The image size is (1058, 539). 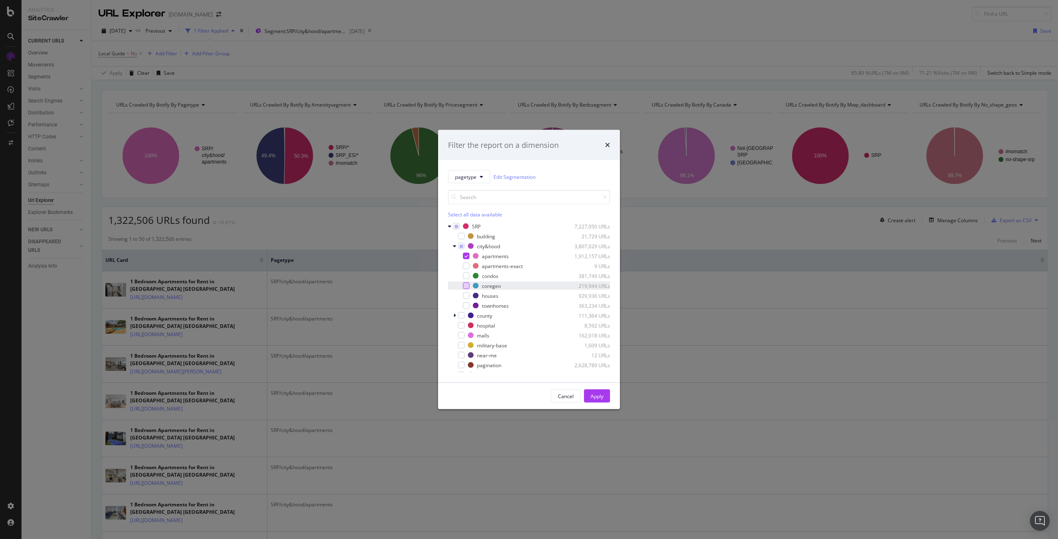 What do you see at coordinates (502, 266) in the screenshot?
I see `div: apartments-exact` at bounding box center [502, 266].